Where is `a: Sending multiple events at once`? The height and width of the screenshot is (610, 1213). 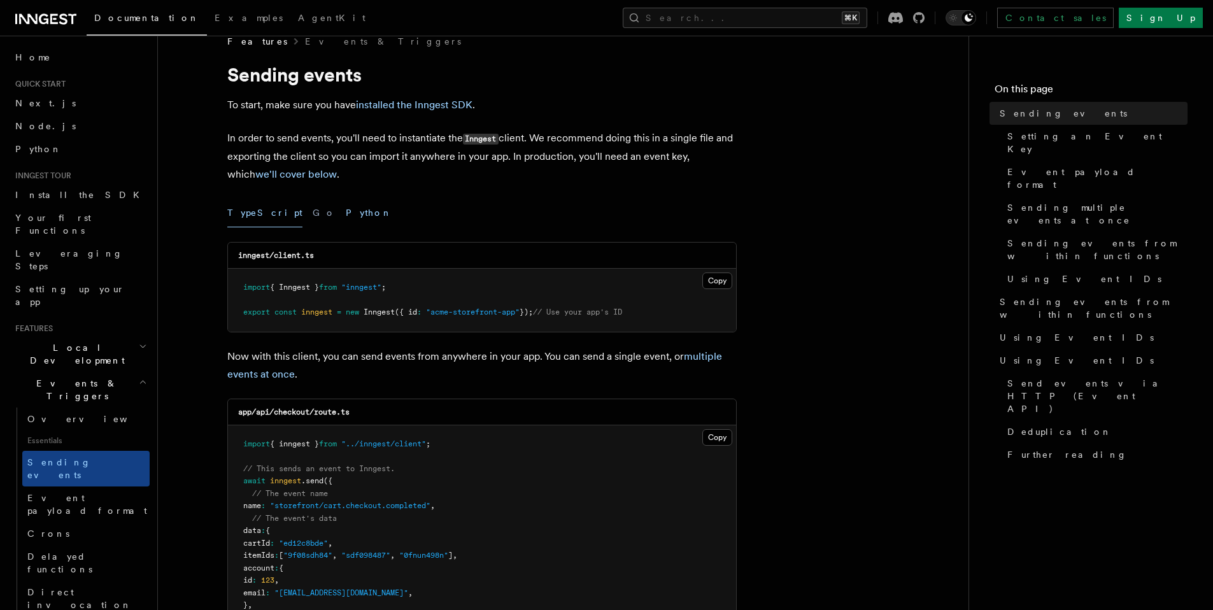 a: Sending multiple events at once is located at coordinates (1095, 214).